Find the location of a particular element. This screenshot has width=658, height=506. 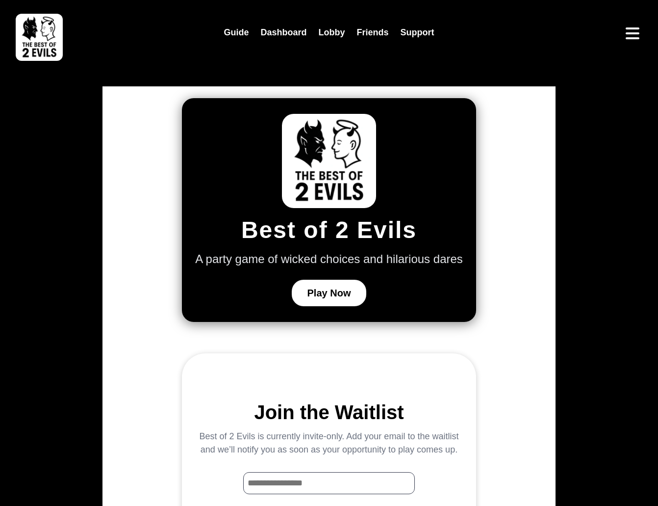

button: Open menu is located at coordinates (633, 33).